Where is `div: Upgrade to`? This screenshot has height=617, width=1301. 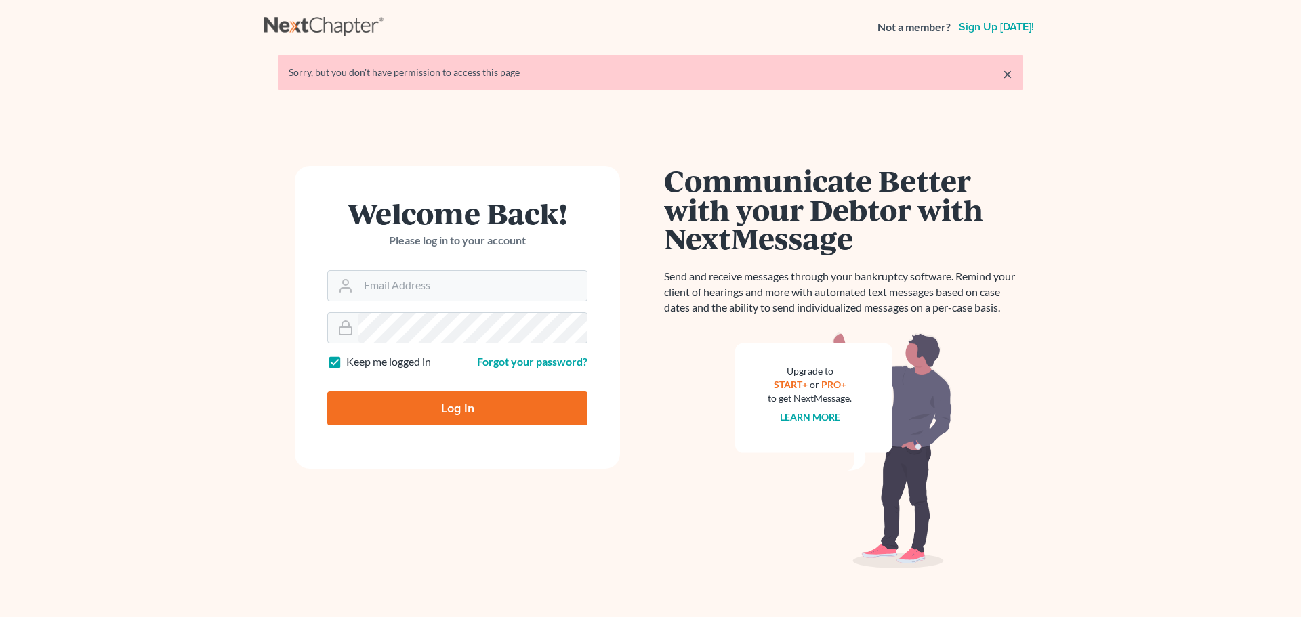
div: Upgrade to is located at coordinates (810, 371).